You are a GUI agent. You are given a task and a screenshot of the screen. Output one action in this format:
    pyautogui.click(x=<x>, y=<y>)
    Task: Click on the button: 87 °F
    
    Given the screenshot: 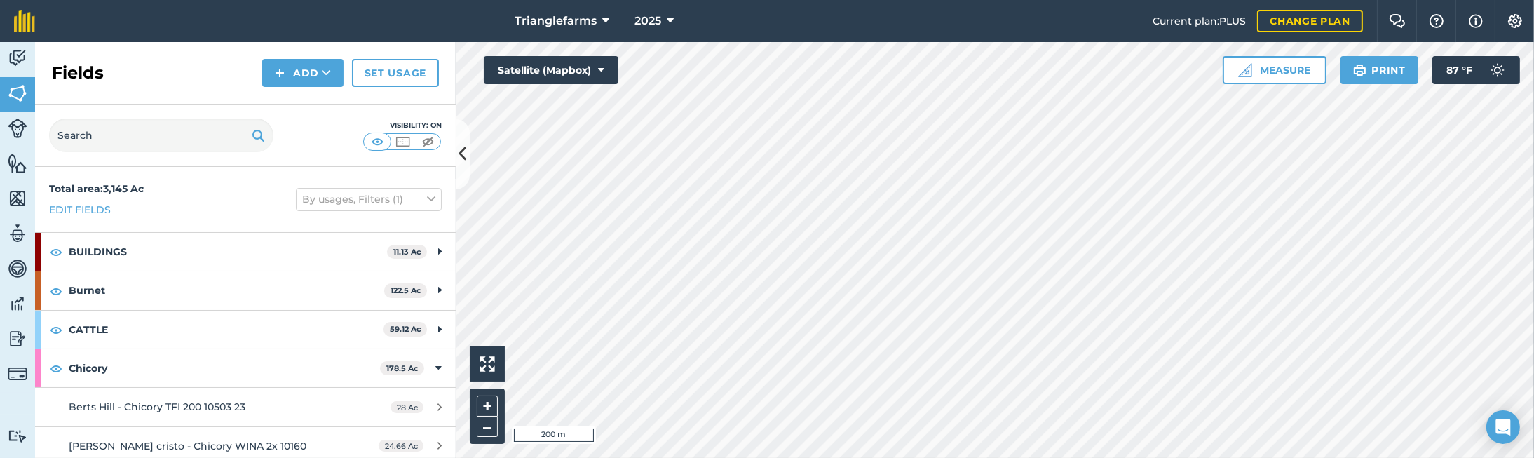 What is the action you would take?
    pyautogui.click(x=1476, y=70)
    